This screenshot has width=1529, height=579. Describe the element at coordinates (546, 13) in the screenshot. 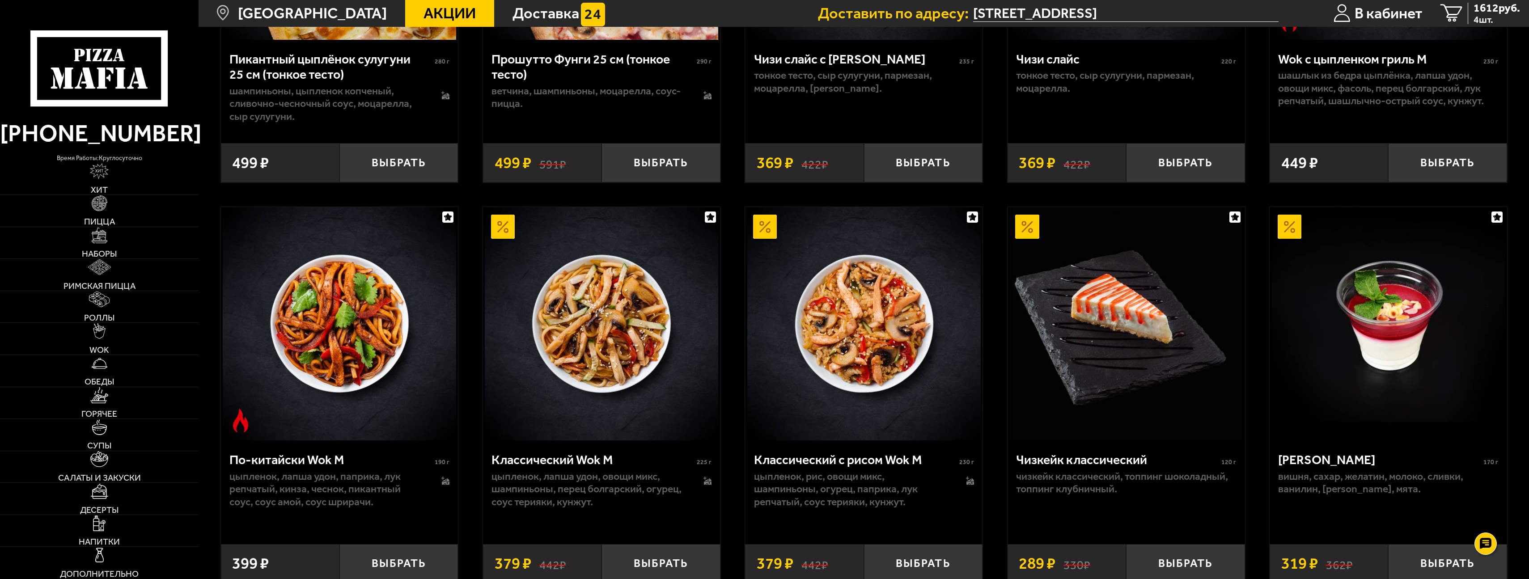

I see `span: Доставка` at that location.